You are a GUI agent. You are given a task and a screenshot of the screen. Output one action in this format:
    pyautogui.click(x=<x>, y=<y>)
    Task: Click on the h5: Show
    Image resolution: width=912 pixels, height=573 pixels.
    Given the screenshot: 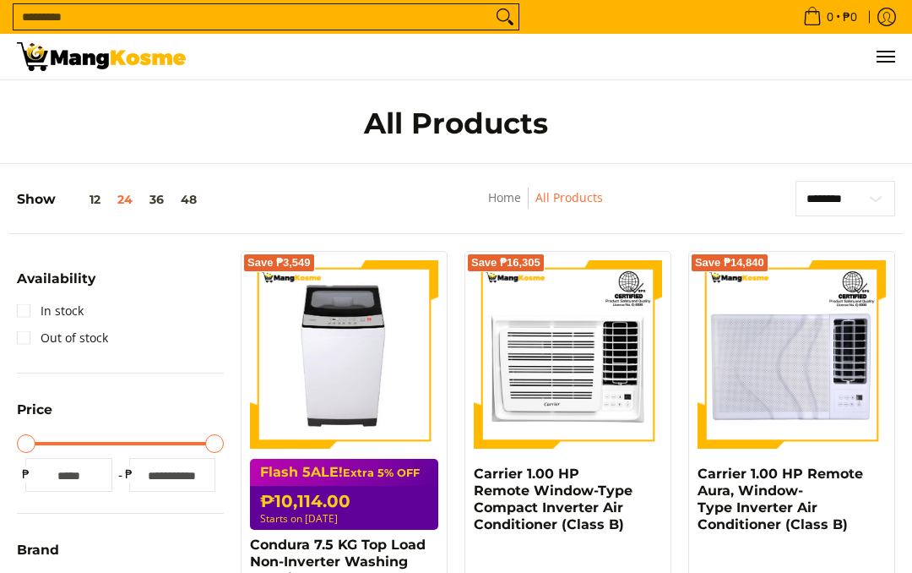 What is the action you would take?
    pyautogui.click(x=111, y=199)
    